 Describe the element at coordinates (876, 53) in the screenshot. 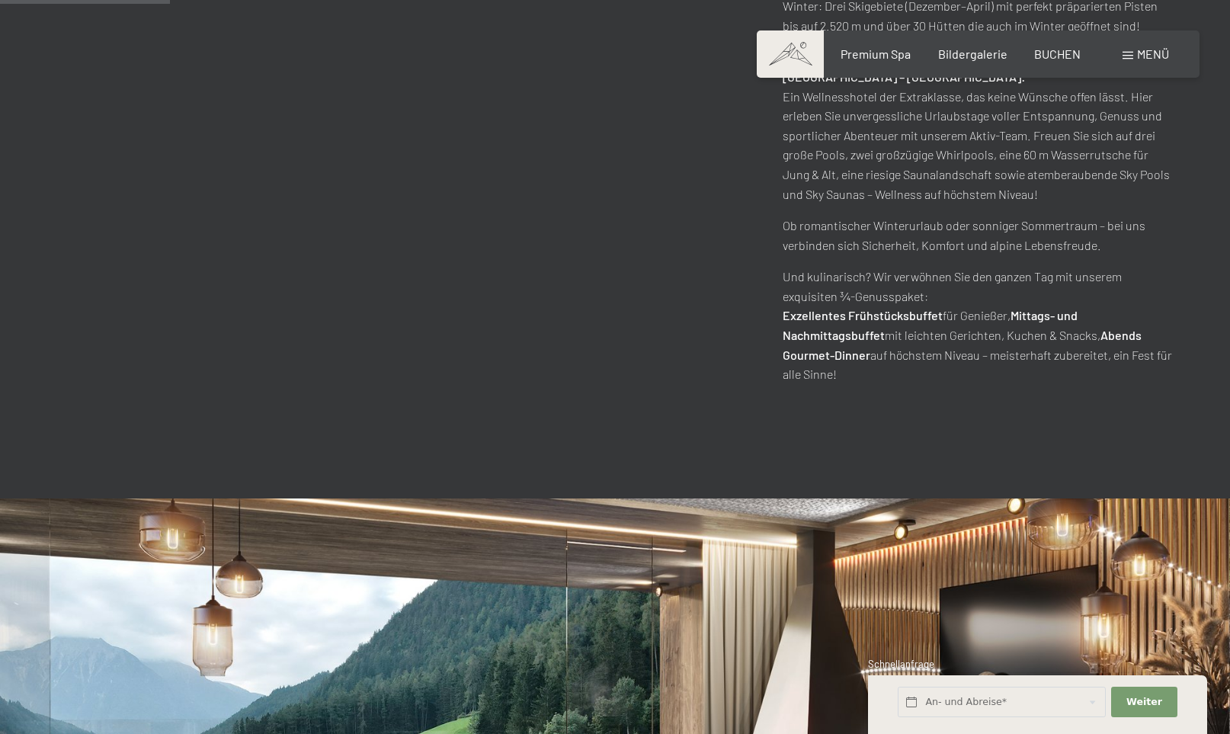

I see `a: Premium Spa` at that location.